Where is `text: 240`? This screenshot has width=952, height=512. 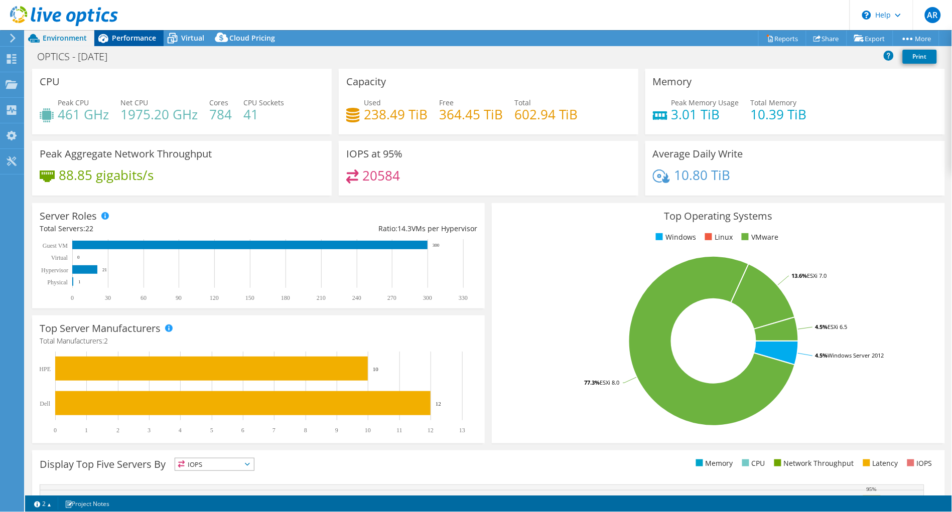 text: 240 is located at coordinates (357, 298).